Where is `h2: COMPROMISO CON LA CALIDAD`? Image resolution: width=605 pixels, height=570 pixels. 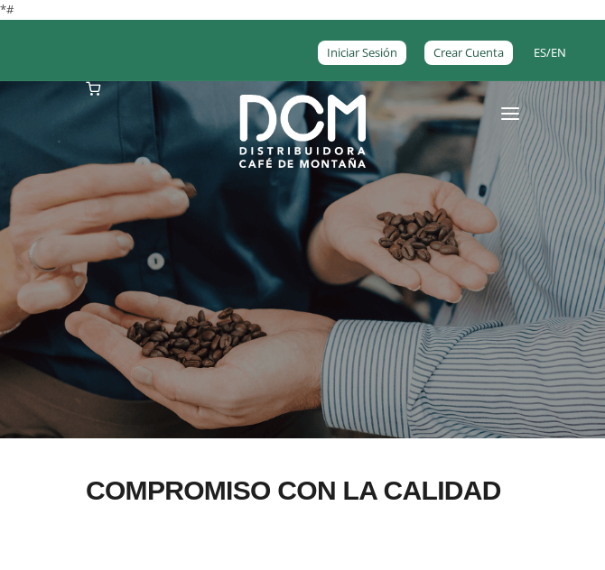 h2: COMPROMISO CON LA CALIDAD is located at coordinates (302, 491).